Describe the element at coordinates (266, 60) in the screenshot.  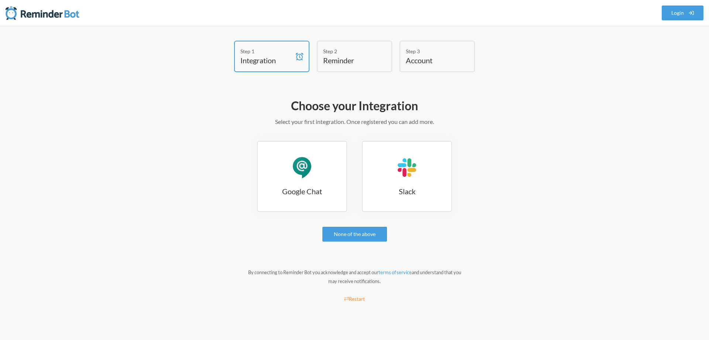
I see `h4: Integration` at that location.